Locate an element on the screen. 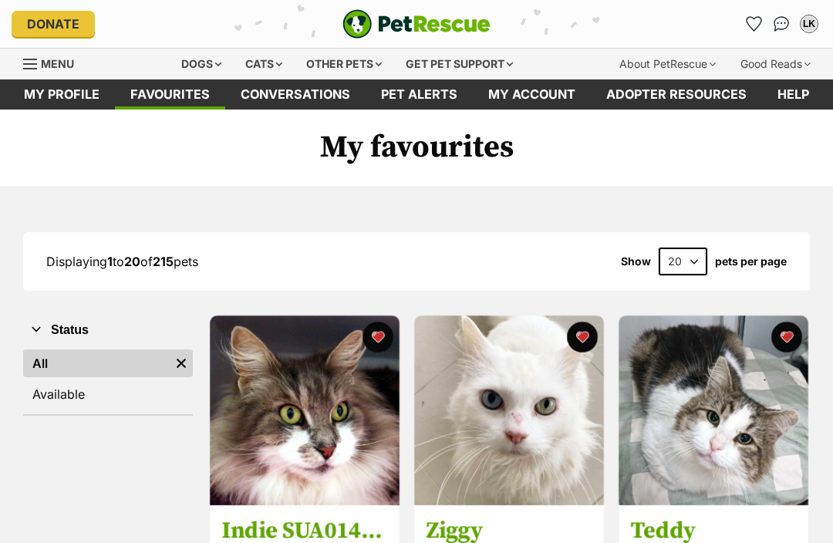  a: Donate is located at coordinates (53, 24).